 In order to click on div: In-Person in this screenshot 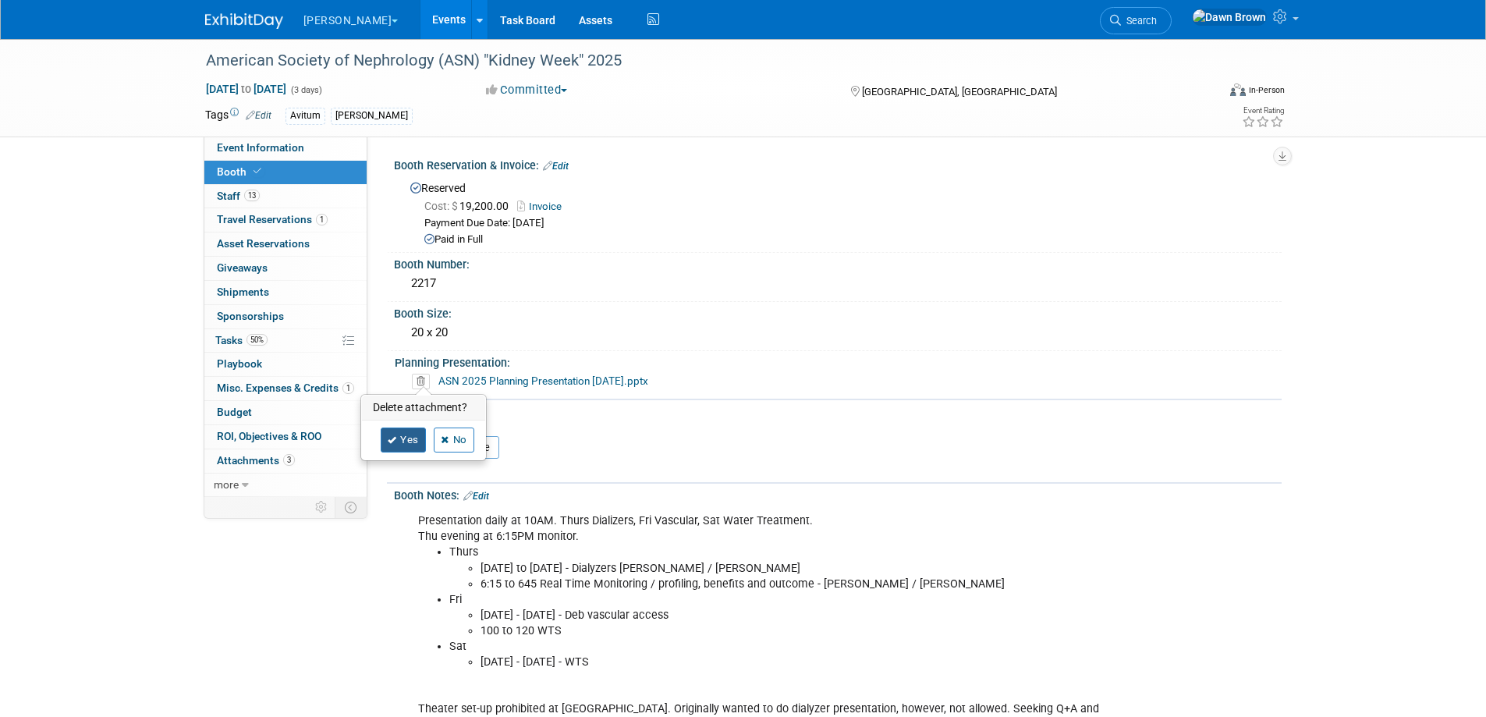, I will do `click(1266, 90)`.